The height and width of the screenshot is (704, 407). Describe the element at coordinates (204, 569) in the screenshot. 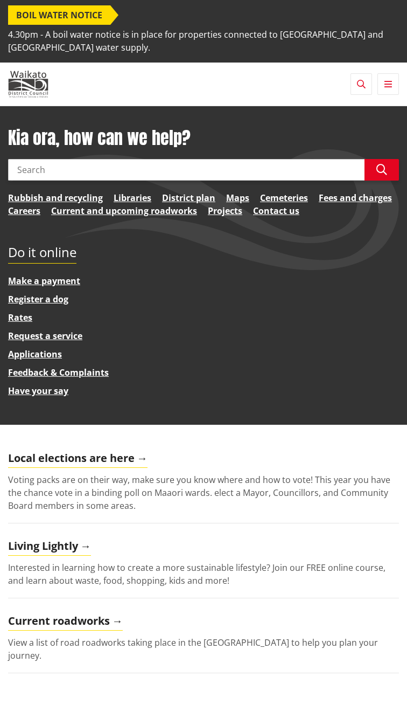

I see `a: Living Lightly Interested in learning how to create a more sustainable lifestyle? Join our FREE o...` at that location.